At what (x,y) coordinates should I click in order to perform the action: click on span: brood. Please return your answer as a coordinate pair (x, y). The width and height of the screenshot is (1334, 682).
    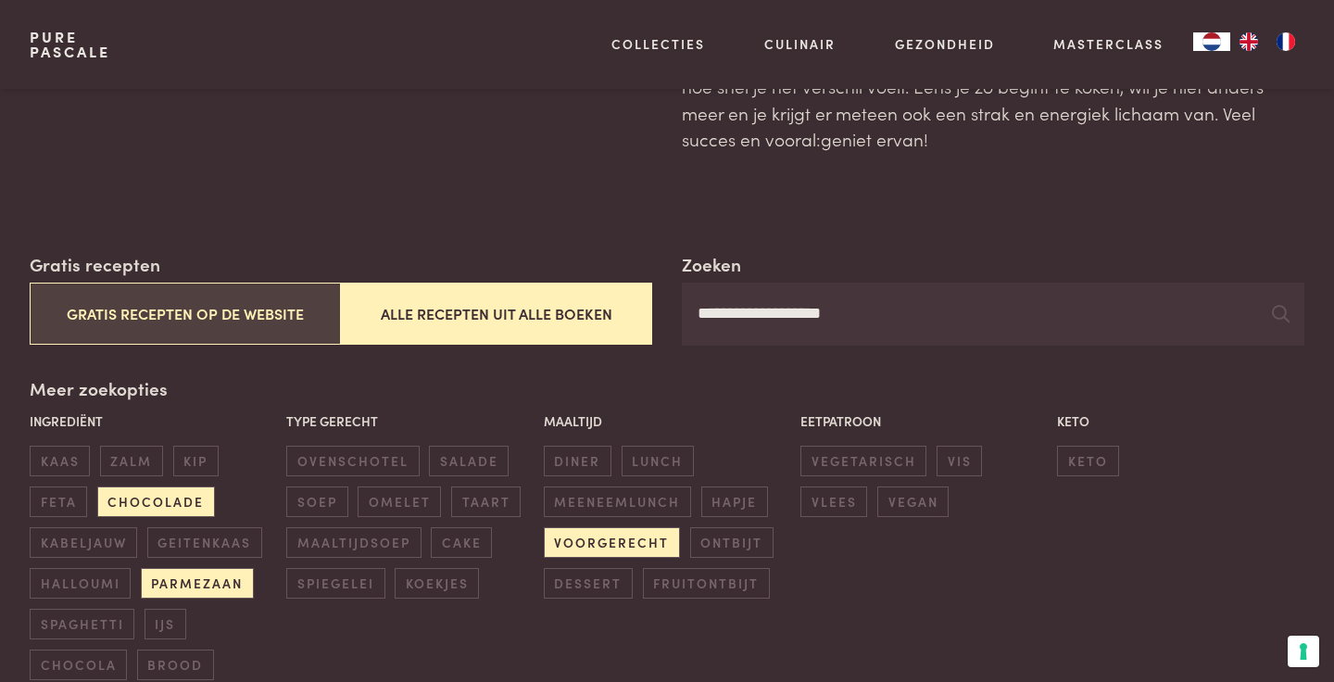
    Looking at the image, I should click on (175, 664).